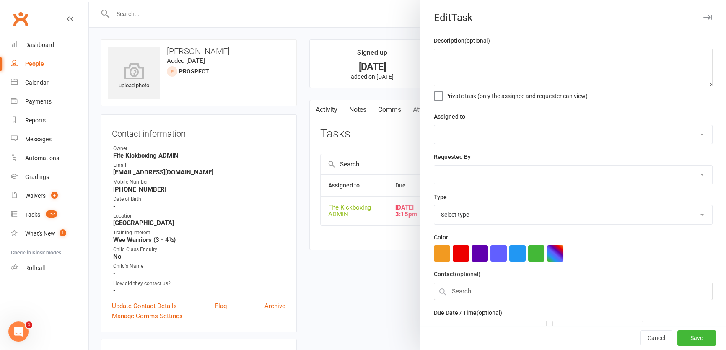  Describe the element at coordinates (49, 268) in the screenshot. I see `a: Roll call` at that location.